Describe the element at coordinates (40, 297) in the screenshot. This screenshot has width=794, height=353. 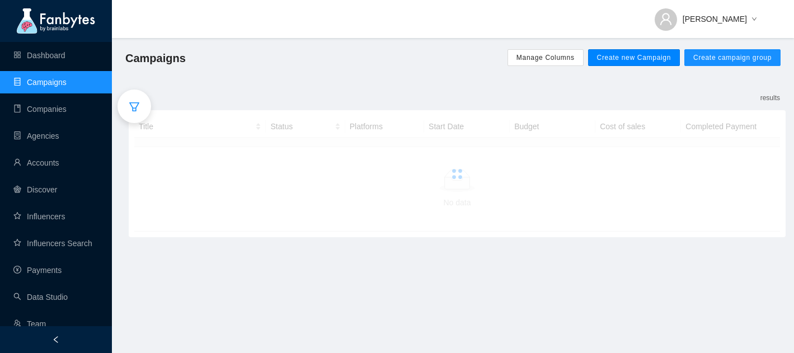
I see `a: searchData Studio` at that location.